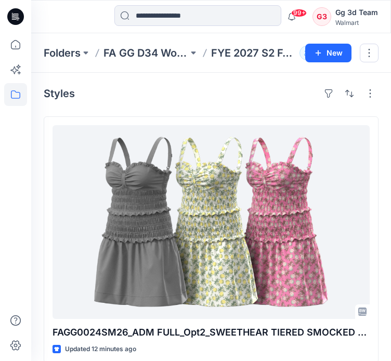 This screenshot has height=361, width=391. What do you see at coordinates (62, 53) in the screenshot?
I see `a: Folders` at bounding box center [62, 53].